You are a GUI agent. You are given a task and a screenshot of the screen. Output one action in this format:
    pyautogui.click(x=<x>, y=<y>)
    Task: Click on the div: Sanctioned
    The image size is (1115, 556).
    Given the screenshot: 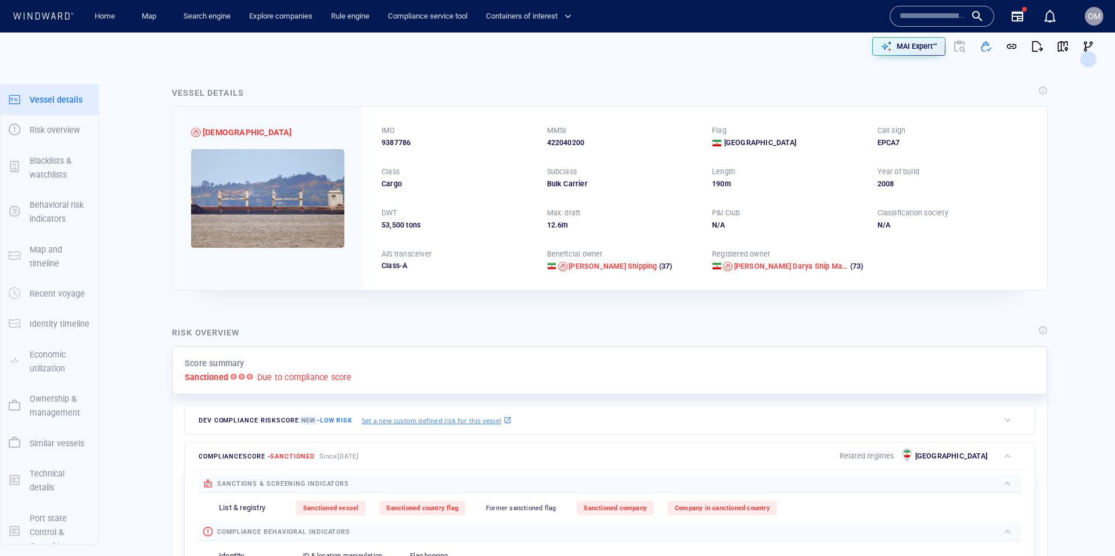 What is the action you would take?
    pyautogui.click(x=196, y=132)
    